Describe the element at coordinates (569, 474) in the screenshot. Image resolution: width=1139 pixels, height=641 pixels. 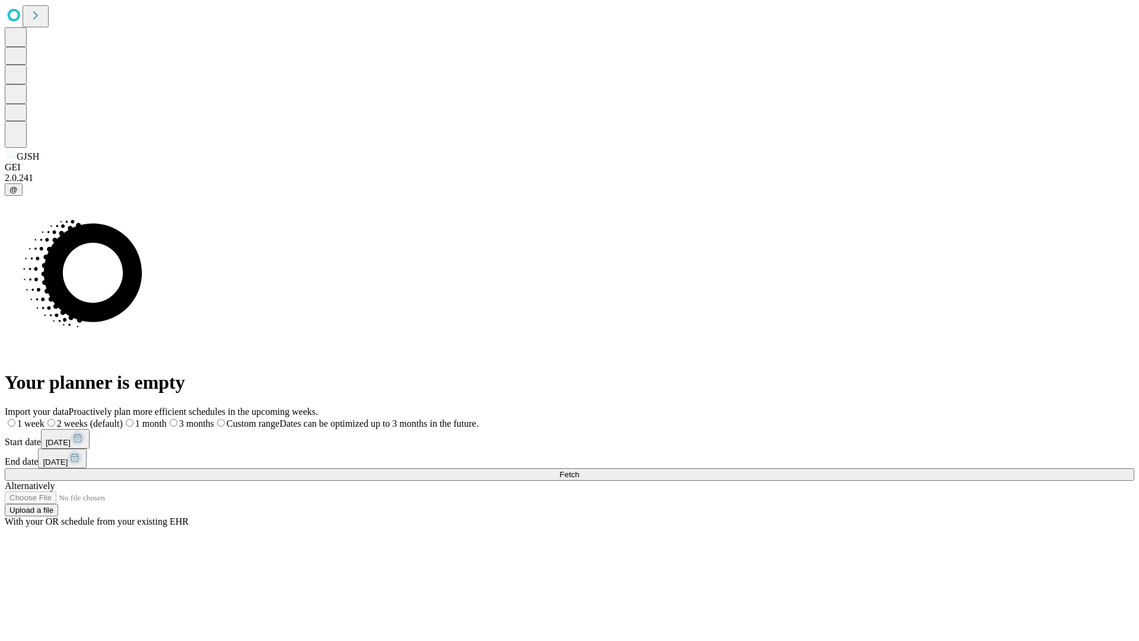
I see `span: Fetch` at that location.